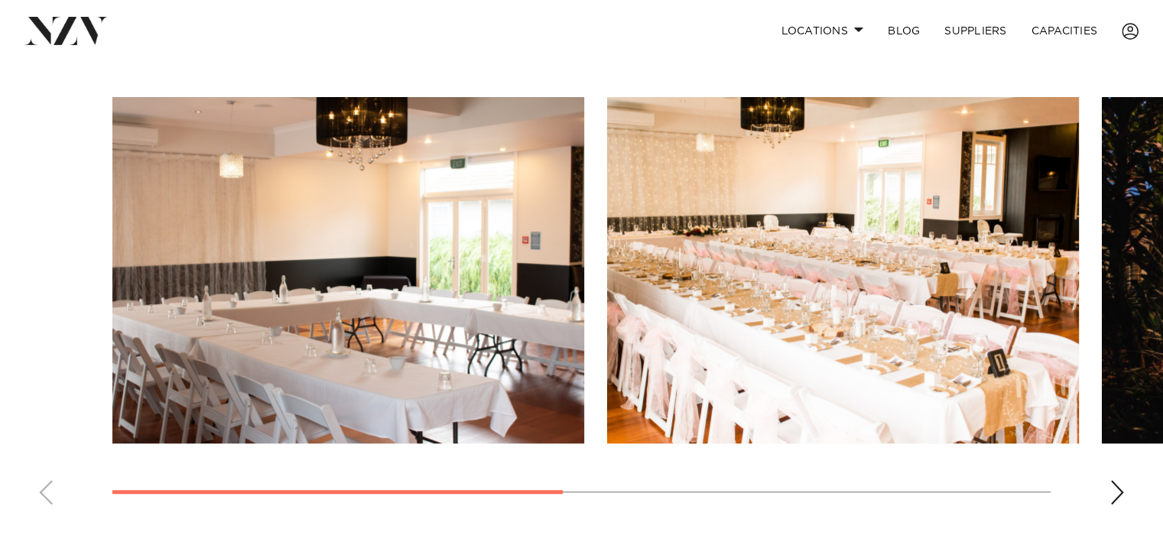  I want to click on a: Capacities, so click(1064, 31).